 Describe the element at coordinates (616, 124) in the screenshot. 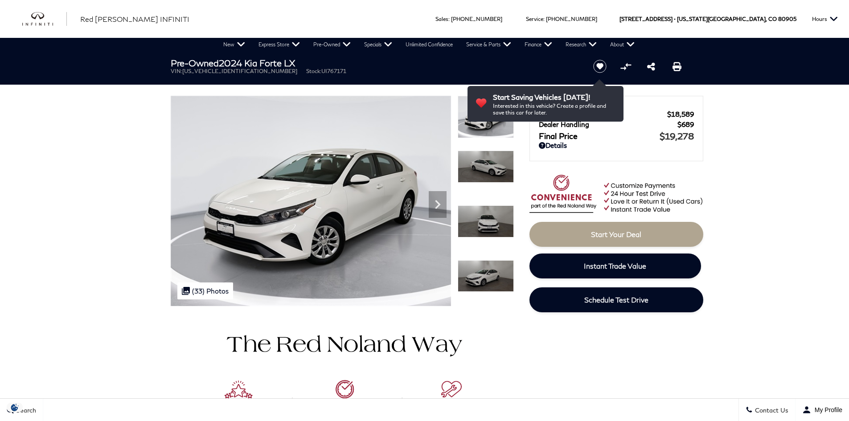

I see `a: Dealer Handling $689` at that location.